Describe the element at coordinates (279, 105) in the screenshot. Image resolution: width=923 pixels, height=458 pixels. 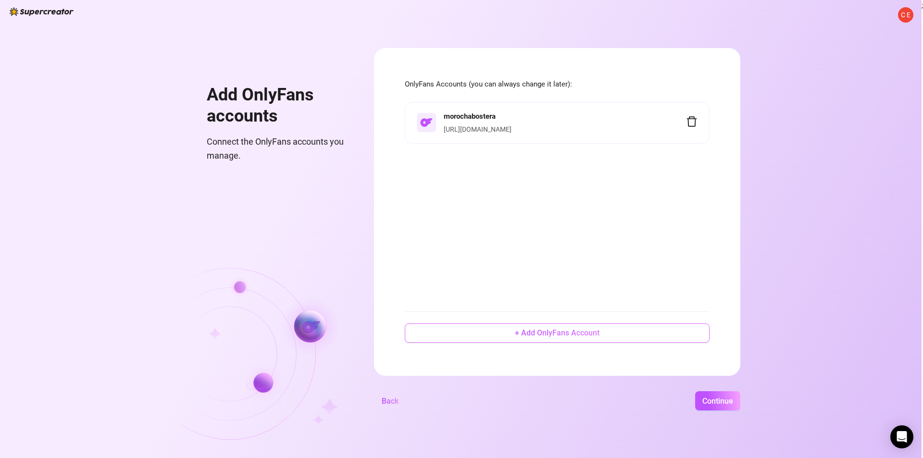
I see `h1: Add OnlyFans accounts` at that location.